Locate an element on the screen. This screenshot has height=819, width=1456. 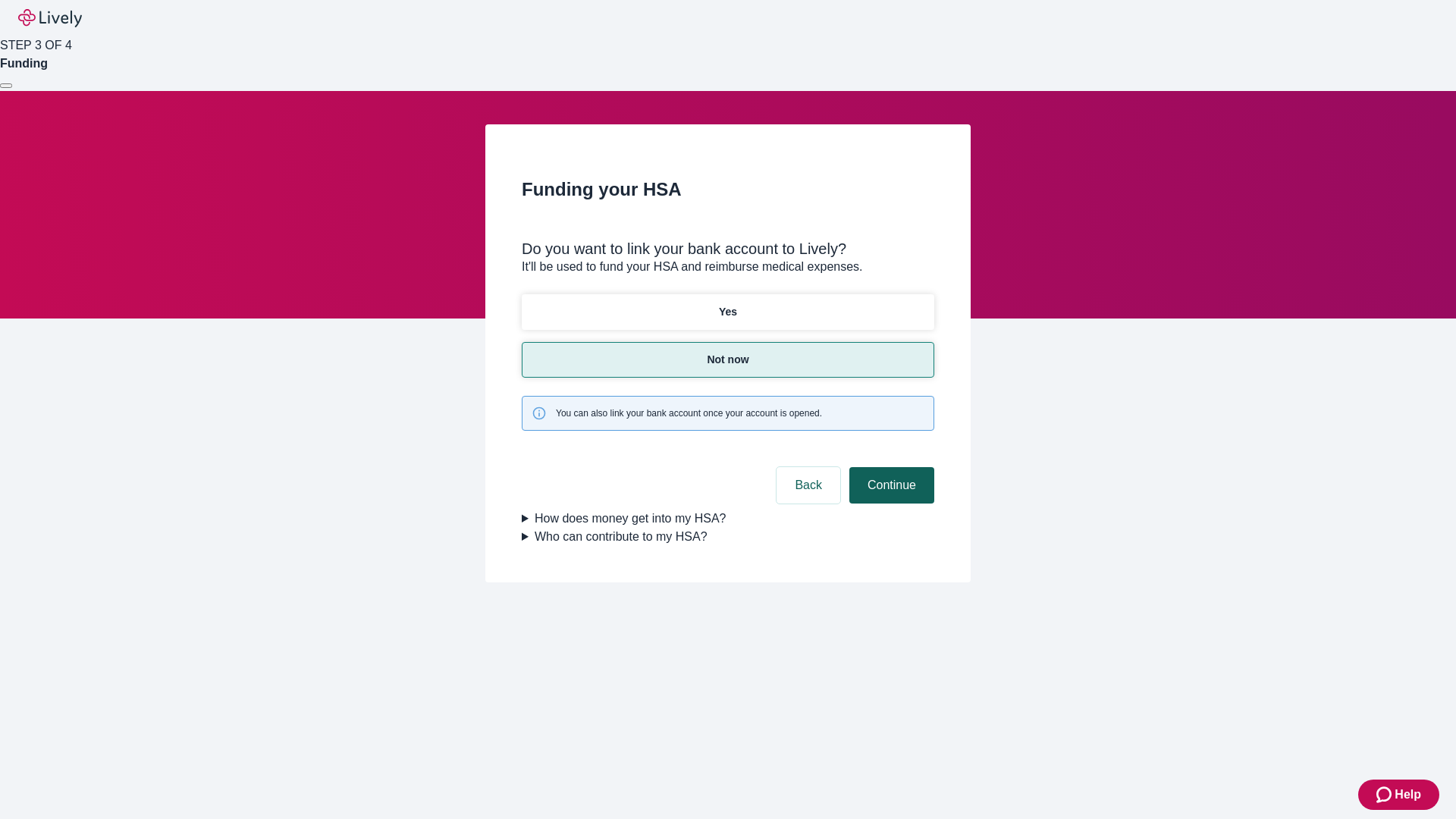
p: It'll be used to fund your HSA and reimburse medical expenses. is located at coordinates (728, 267).